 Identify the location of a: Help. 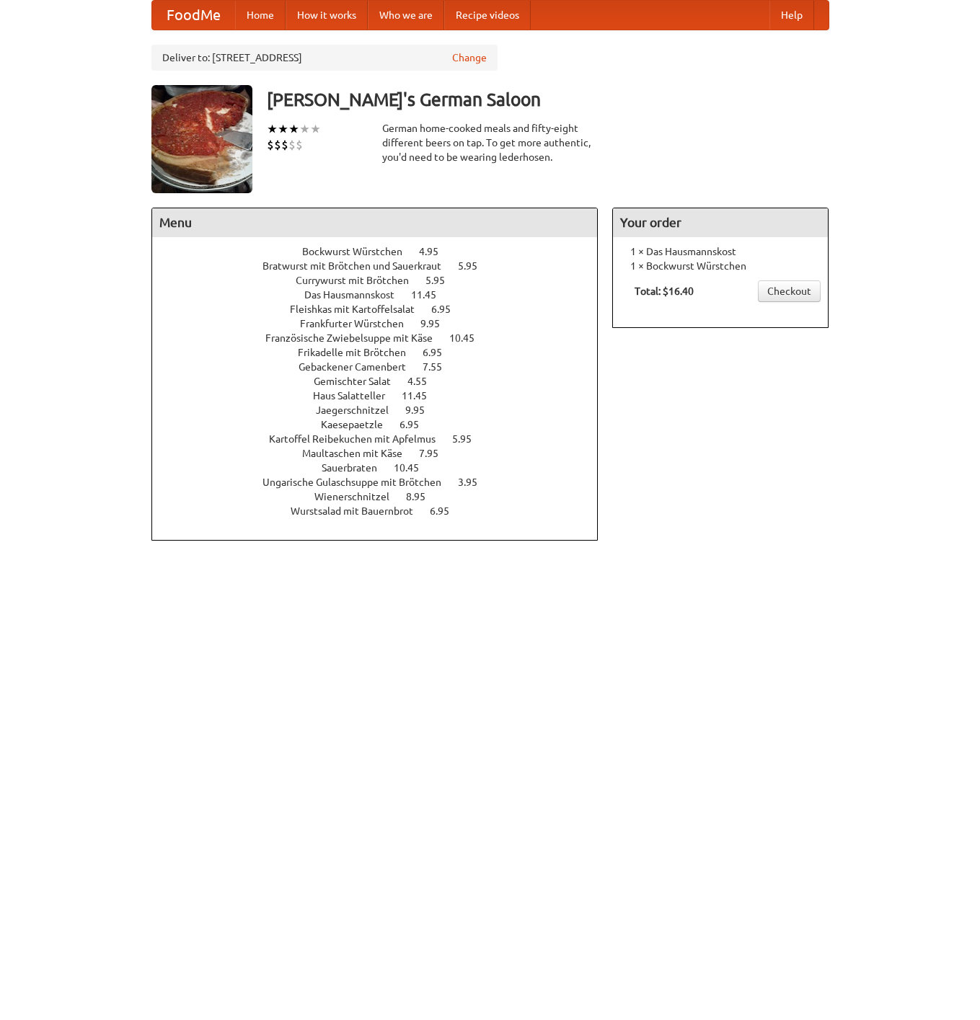
(792, 15).